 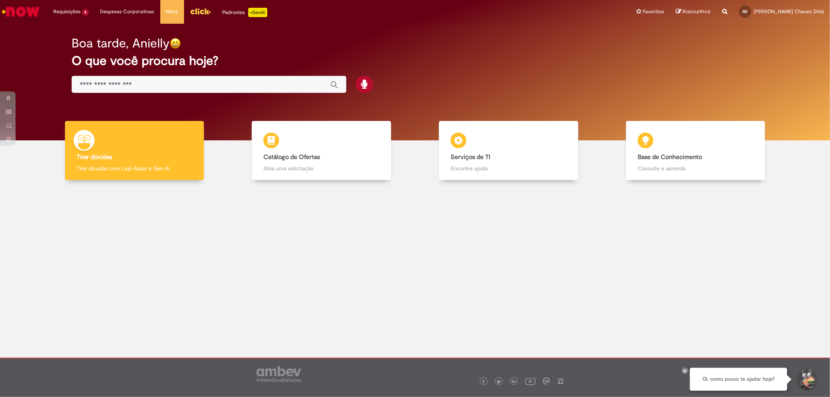 What do you see at coordinates (85, 12) in the screenshot?
I see `span: 6` at bounding box center [85, 12].